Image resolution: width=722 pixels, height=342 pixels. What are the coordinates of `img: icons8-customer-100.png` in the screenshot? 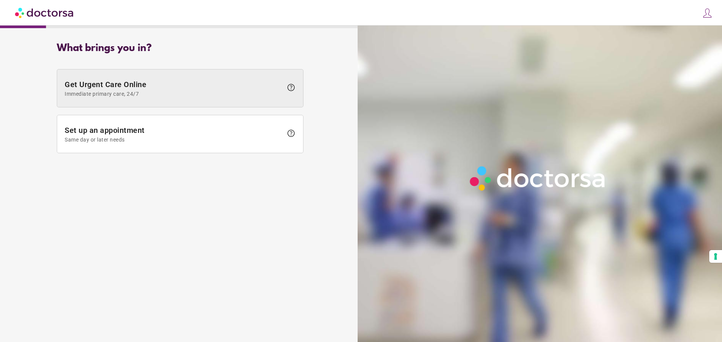 It's located at (707, 13).